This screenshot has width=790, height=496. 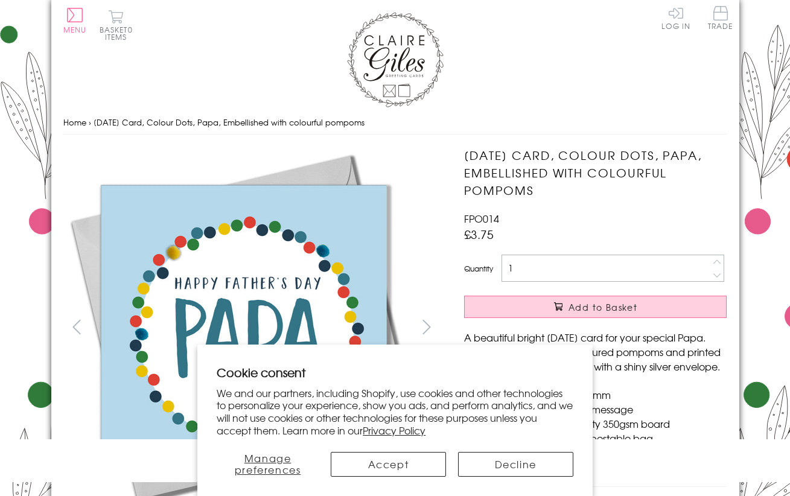 What do you see at coordinates (395, 60) in the screenshot?
I see `img: Claire Giles Greetings Cards` at bounding box center [395, 60].